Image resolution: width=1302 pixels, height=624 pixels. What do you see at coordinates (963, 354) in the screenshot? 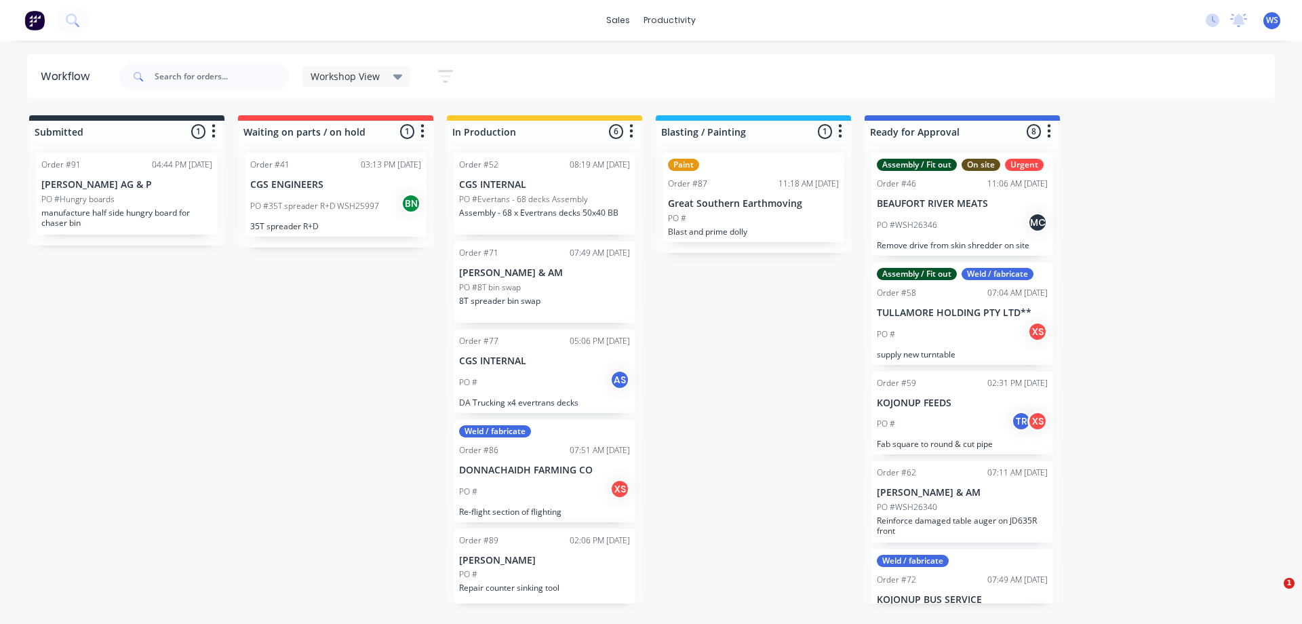
I see `p: supply new turntable` at bounding box center [963, 354].